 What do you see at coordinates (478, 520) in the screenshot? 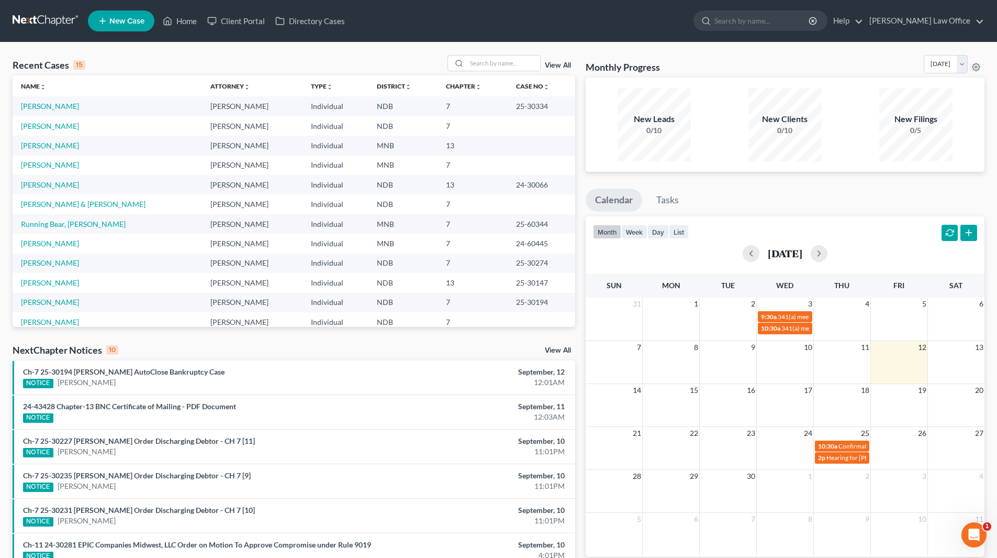
I see `div: 11:01PM` at bounding box center [478, 520].